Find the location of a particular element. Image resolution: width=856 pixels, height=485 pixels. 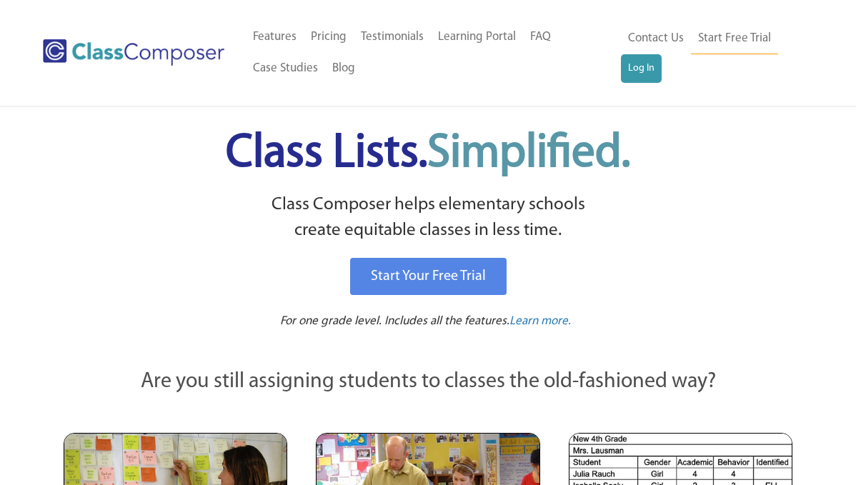

a: Learn more. is located at coordinates (540, 321).